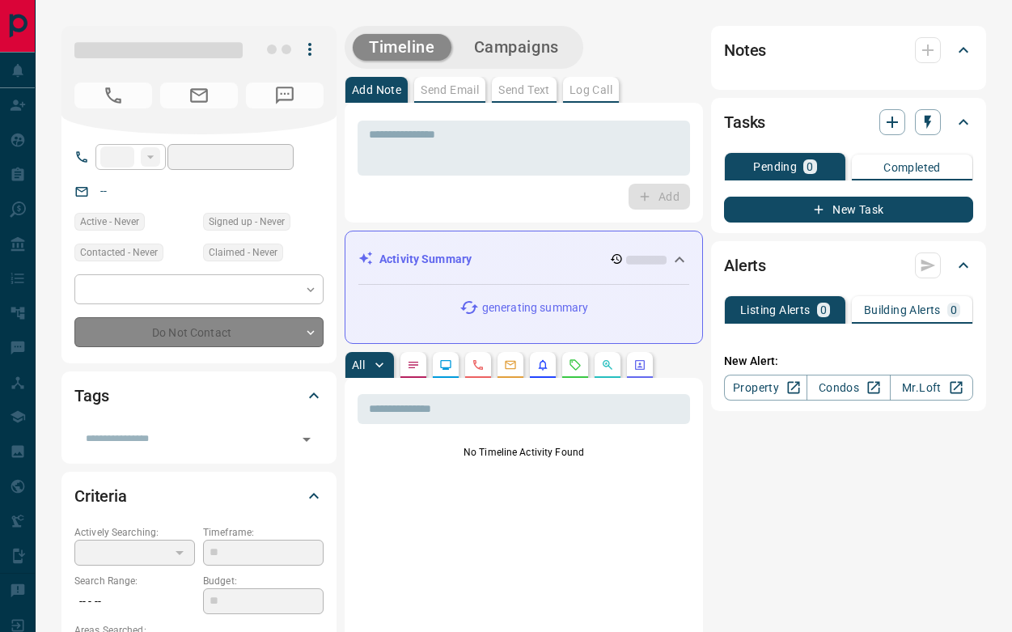 The height and width of the screenshot is (632, 1012). Describe the element at coordinates (912, 167) in the screenshot. I see `p: Completed` at that location.